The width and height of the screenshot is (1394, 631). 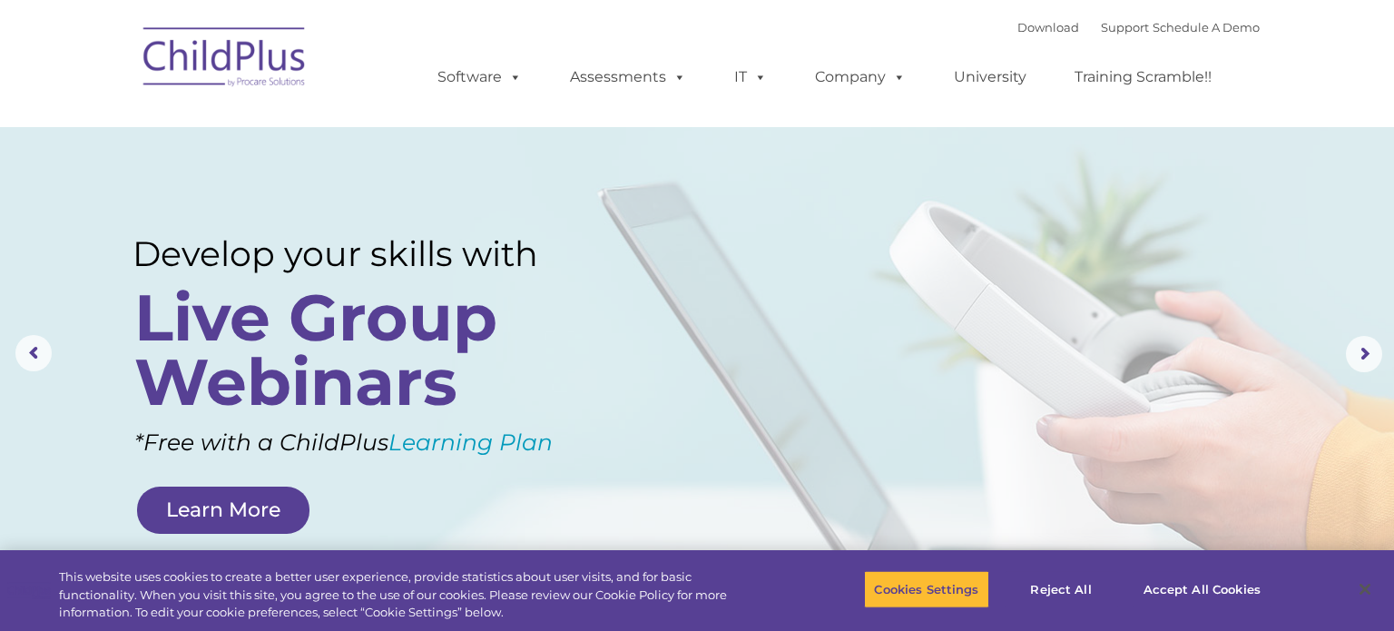 What do you see at coordinates (628, 77) in the screenshot?
I see `a: Assessments` at bounding box center [628, 77].